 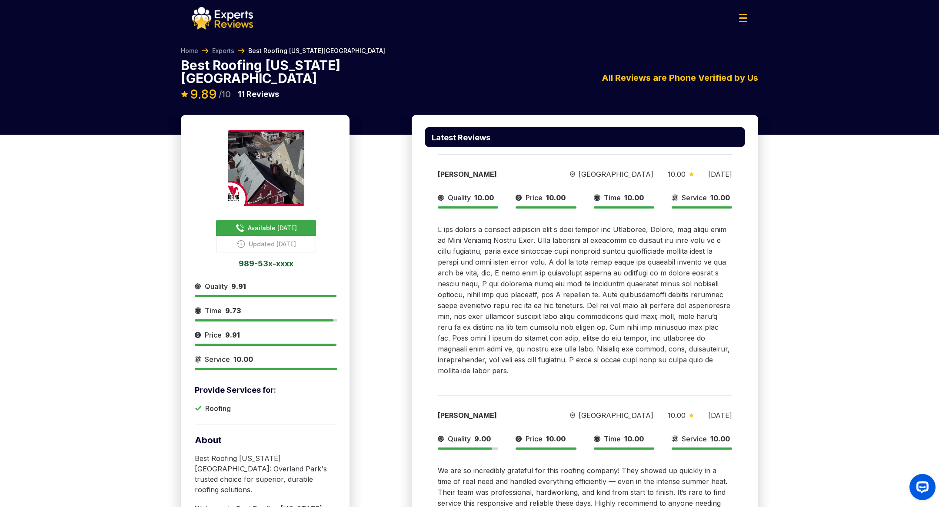 I want to click on span: 9.00, so click(x=483, y=439).